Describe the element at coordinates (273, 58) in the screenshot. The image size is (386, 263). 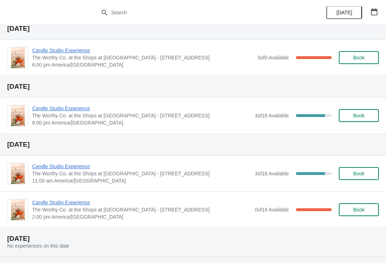
I see `span: 0 of 0 Available` at that location.